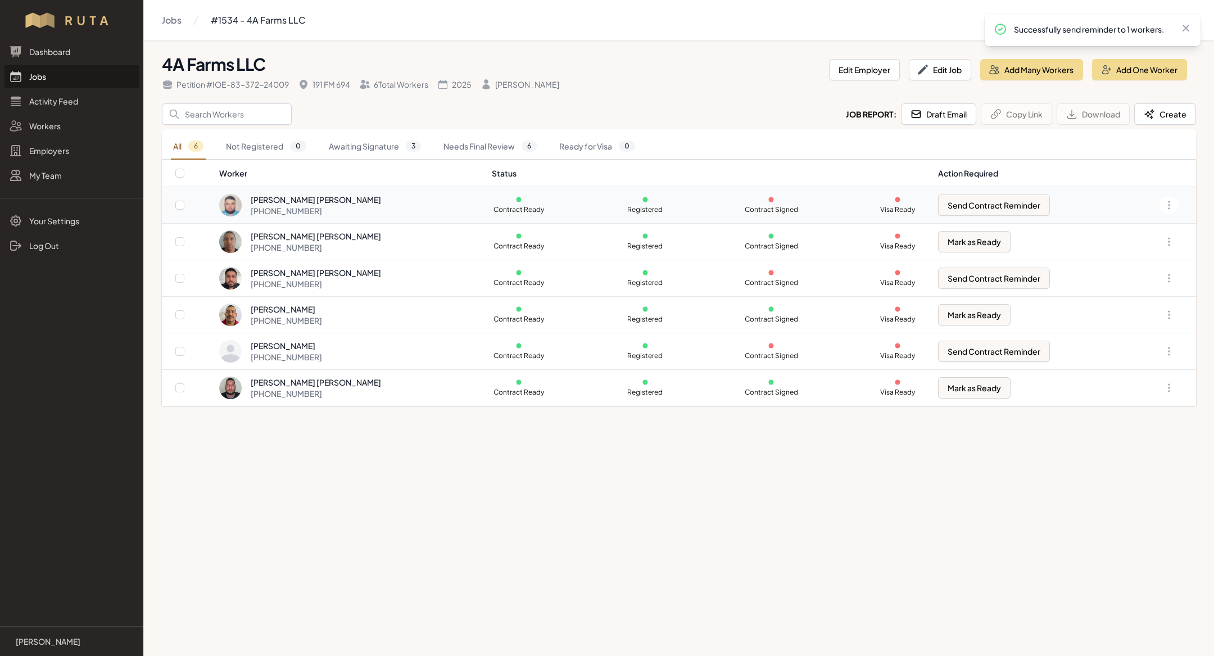 The width and height of the screenshot is (1214, 656). Describe the element at coordinates (490, 147) in the screenshot. I see `a: Needs Final Review` at that location.